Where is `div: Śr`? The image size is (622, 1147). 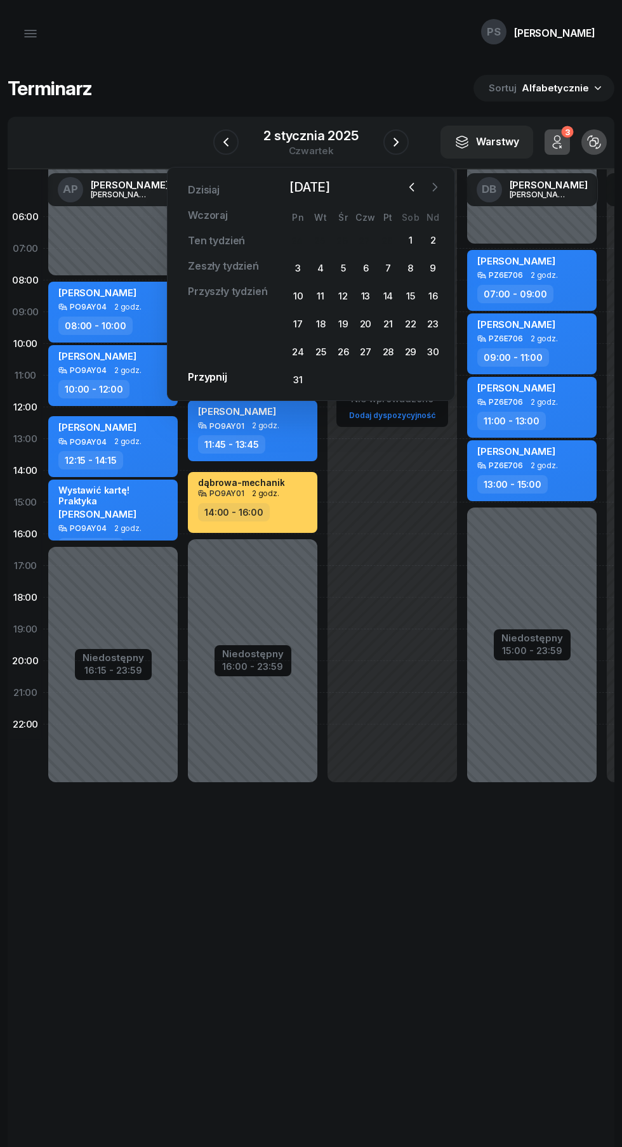
div: Śr is located at coordinates (343, 217).